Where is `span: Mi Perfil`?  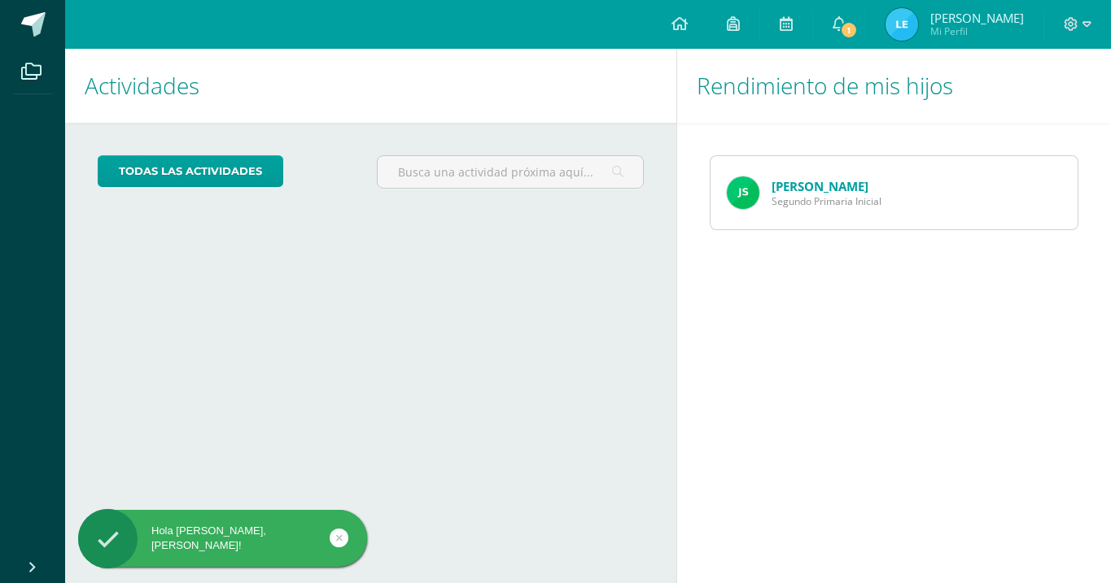 span: Mi Perfil is located at coordinates (976, 31).